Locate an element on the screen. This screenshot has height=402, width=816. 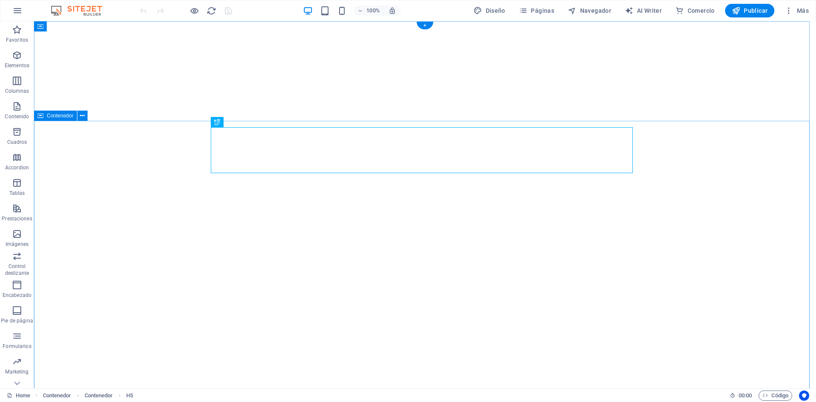
img: Editor Logo is located at coordinates (81, 11).